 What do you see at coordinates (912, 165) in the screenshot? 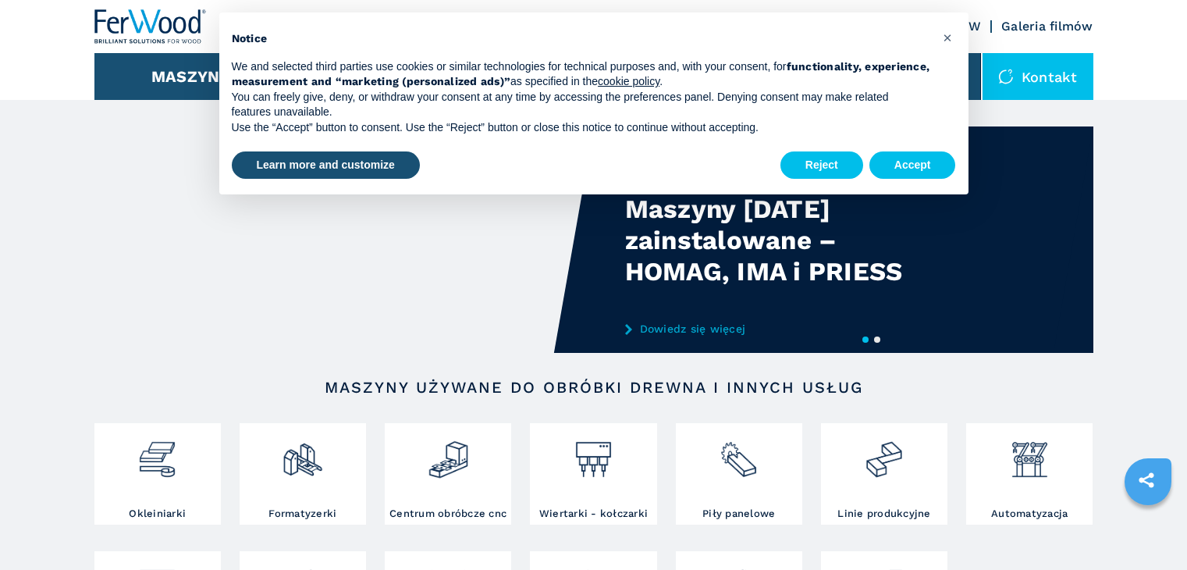
I see `button: Accept` at bounding box center [912, 165].